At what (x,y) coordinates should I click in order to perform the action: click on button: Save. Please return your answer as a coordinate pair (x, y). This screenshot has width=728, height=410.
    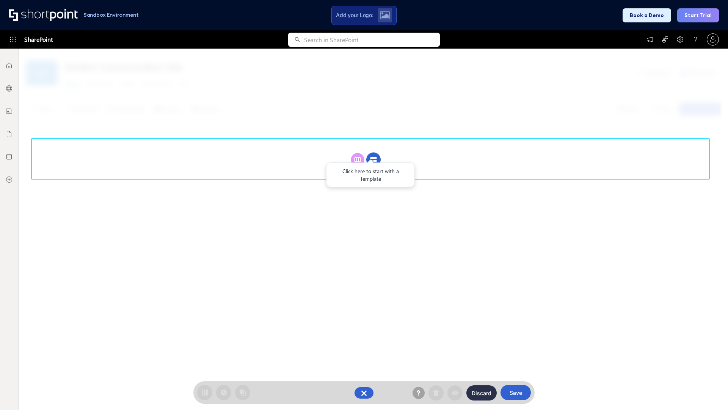
    Looking at the image, I should click on (516, 392).